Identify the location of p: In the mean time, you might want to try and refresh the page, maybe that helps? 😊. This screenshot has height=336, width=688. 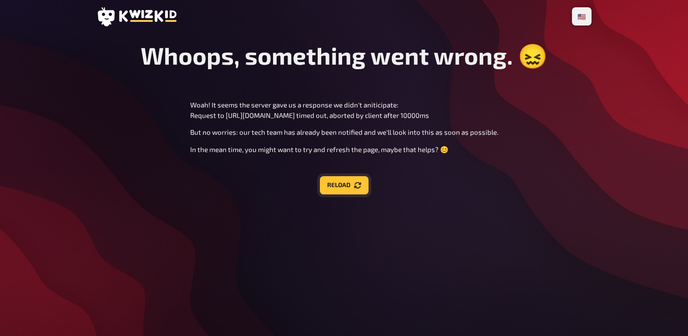
(344, 149).